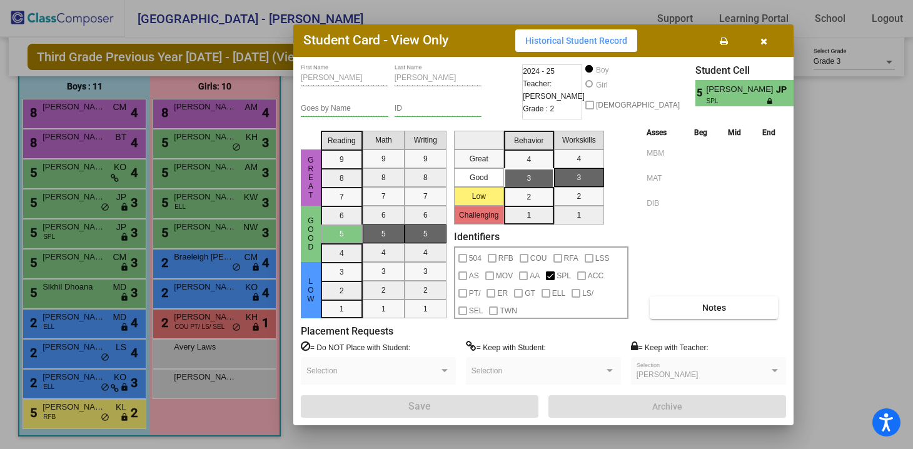 This screenshot has width=913, height=449. Describe the element at coordinates (700, 93) in the screenshot. I see `span: 5` at that location.